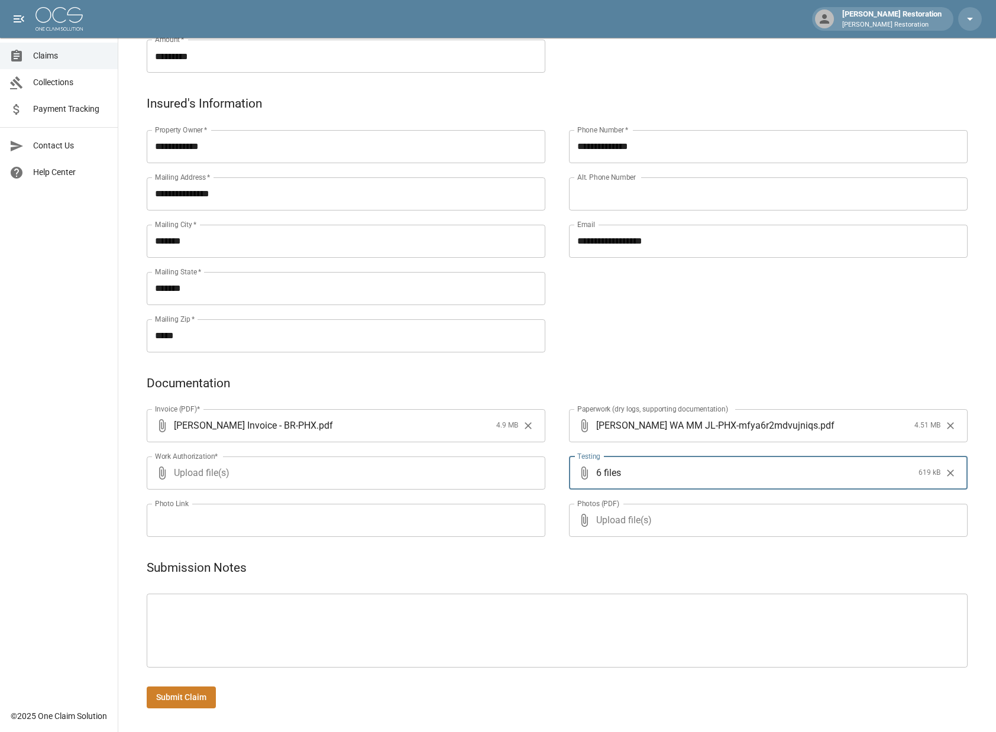 The width and height of the screenshot is (996, 732). Describe the element at coordinates (929, 473) in the screenshot. I see `span: 619 kB` at that location.